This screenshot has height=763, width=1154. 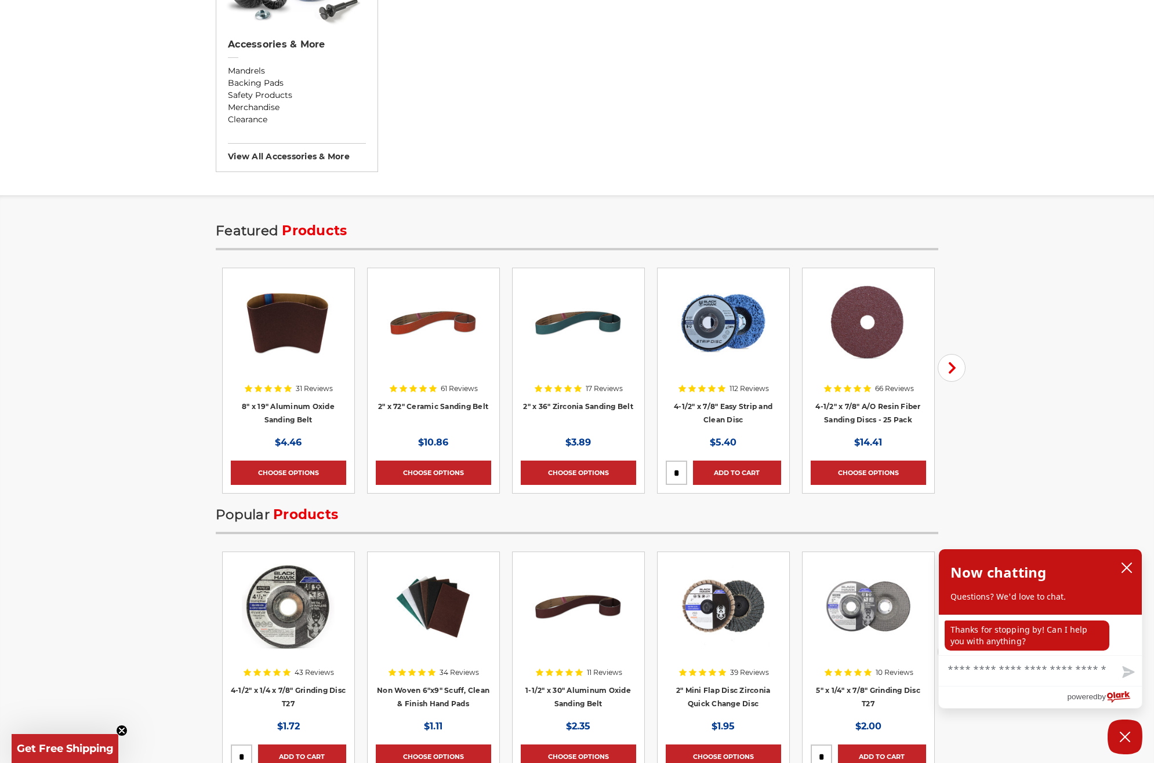 I want to click on span: $14.41, so click(x=868, y=442).